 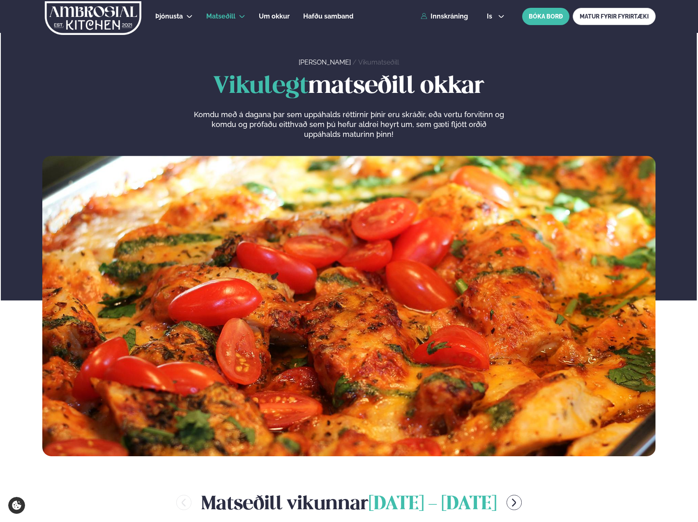 I want to click on a: Matseðill, so click(x=221, y=16).